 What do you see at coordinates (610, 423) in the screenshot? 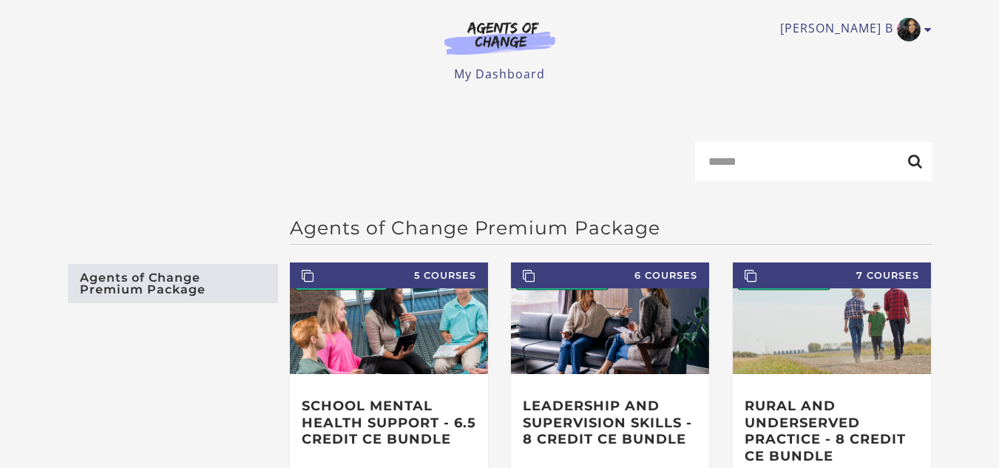
I see `h3: Leadership and Supervision Skills - 8 Credit CE Bundle` at bounding box center [610, 423].